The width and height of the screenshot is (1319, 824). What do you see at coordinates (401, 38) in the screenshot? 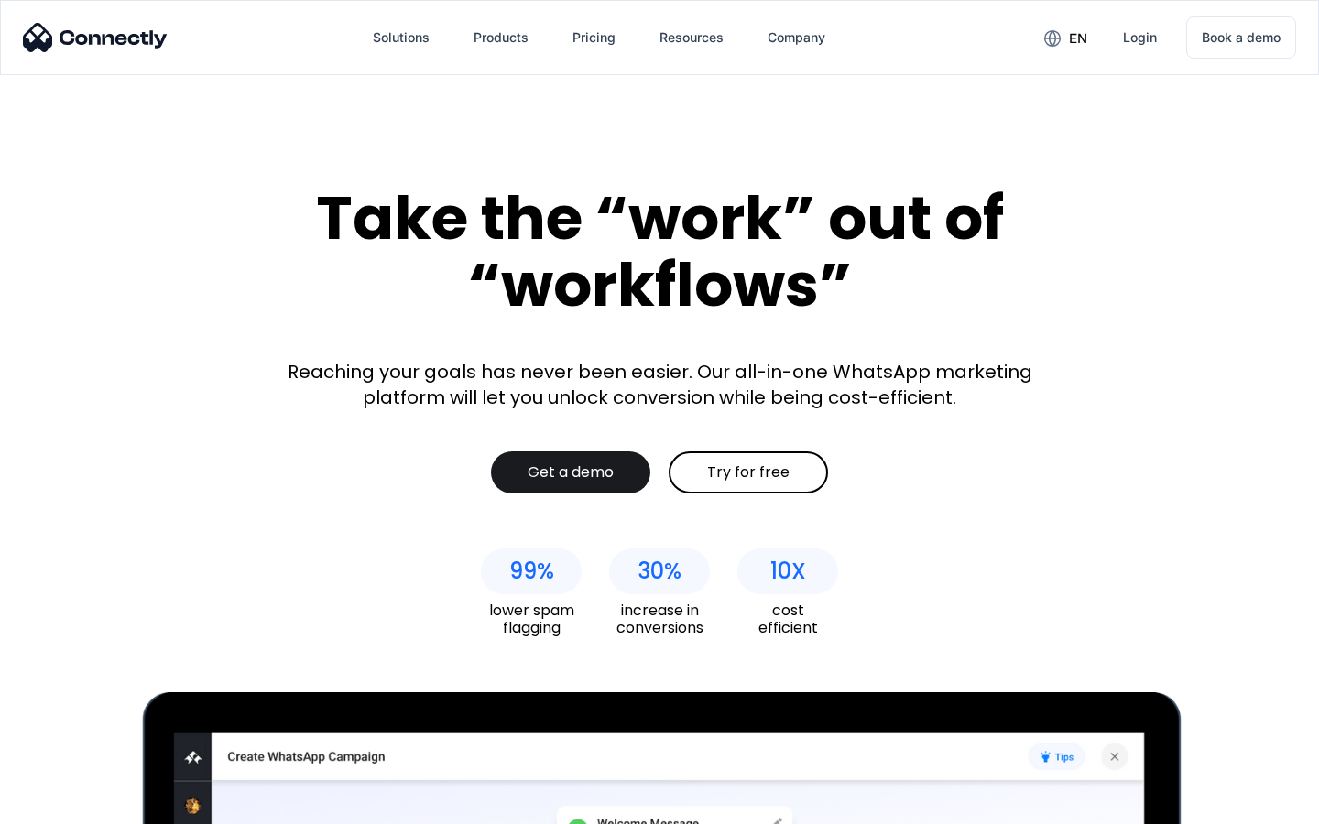
I see `div: Solutions` at bounding box center [401, 38].